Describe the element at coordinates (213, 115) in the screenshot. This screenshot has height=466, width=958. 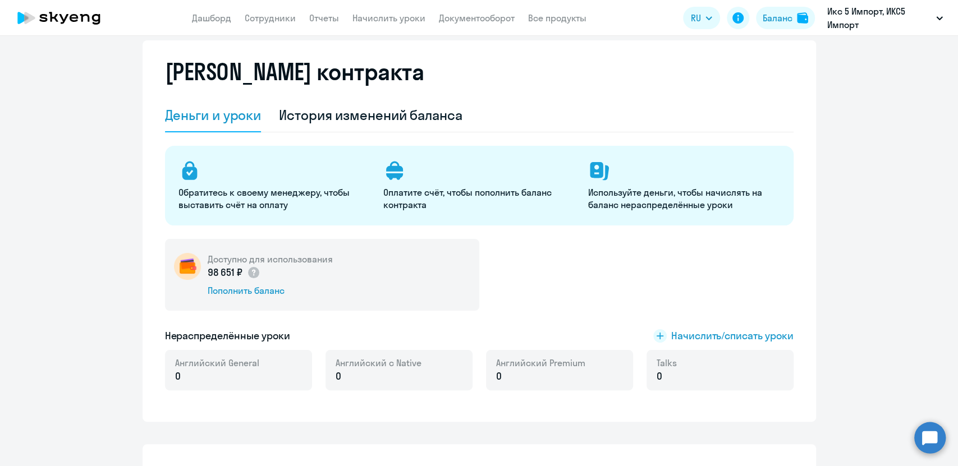
I see `div: Деньги и уроки` at that location.